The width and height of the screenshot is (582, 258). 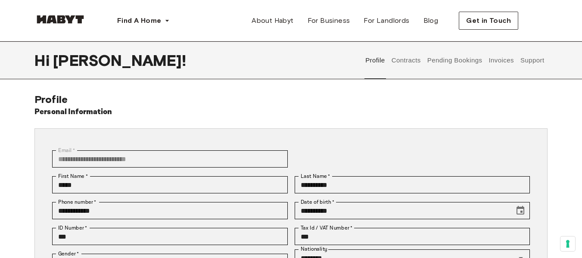 I want to click on a: For Business, so click(x=329, y=21).